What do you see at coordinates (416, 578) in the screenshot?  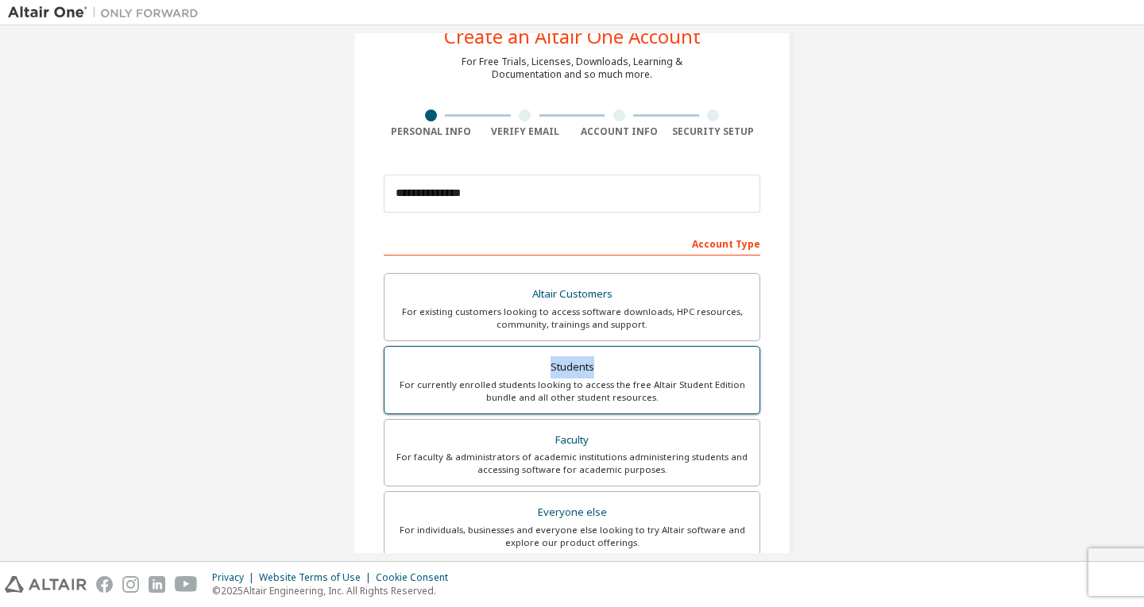 I see `div: Cookie Consent` at bounding box center [416, 578].